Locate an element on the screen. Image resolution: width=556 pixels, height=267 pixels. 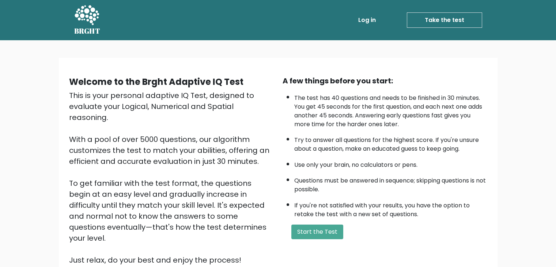
button: Start the Test is located at coordinates (318, 232).